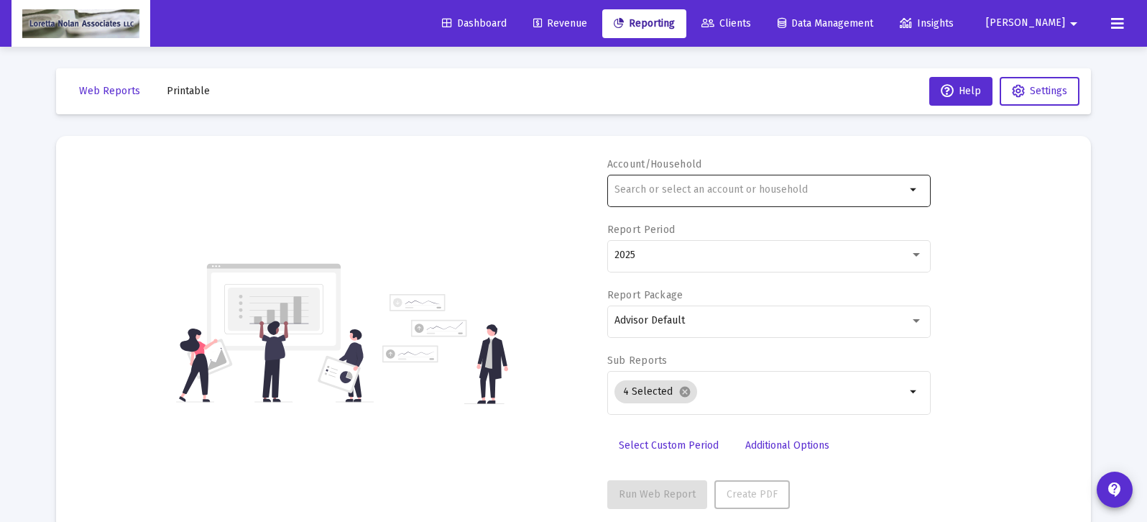 The height and width of the screenshot is (522, 1147). I want to click on span: Settings, so click(1048, 91).